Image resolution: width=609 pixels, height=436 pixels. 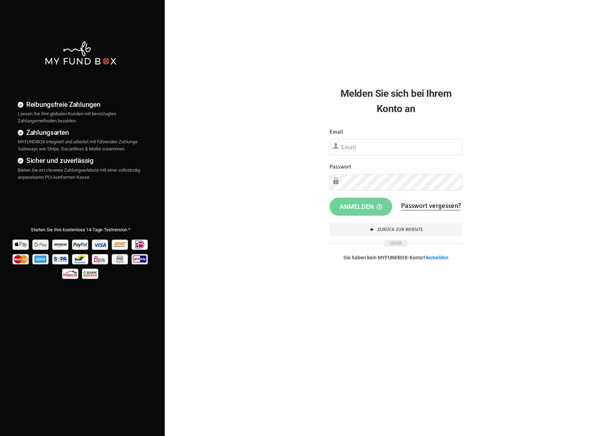 What do you see at coordinates (71, 273) in the screenshot?
I see `img: p24 Pay` at bounding box center [71, 273].